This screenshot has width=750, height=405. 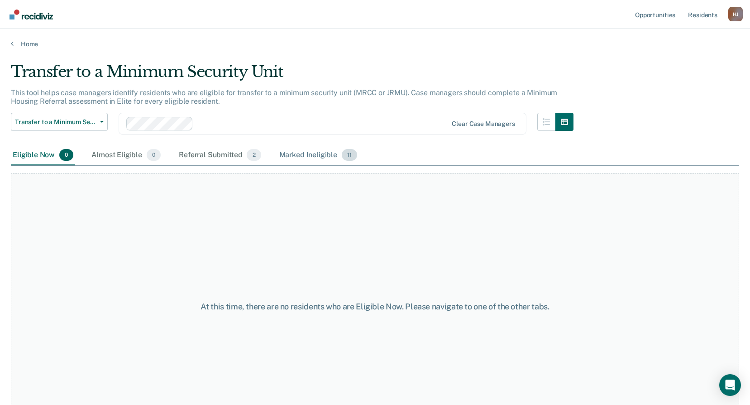 What do you see at coordinates (56, 122) in the screenshot?
I see `span: Transfer to a Minimum Security Unit` at bounding box center [56, 122].